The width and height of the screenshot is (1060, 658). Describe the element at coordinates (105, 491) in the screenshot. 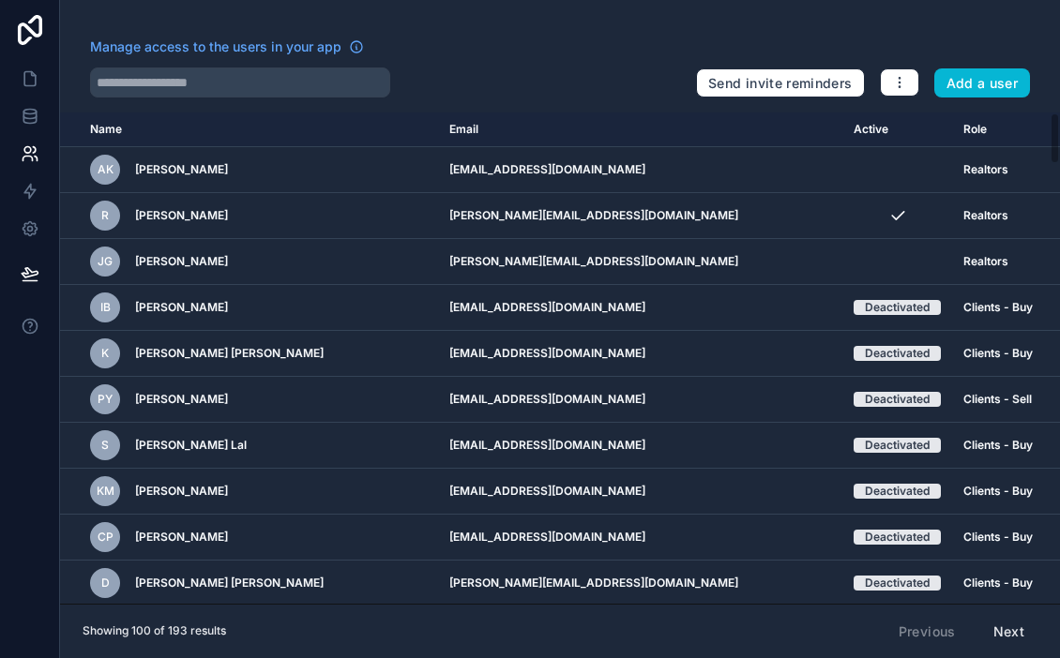

I see `span: KM` at that location.